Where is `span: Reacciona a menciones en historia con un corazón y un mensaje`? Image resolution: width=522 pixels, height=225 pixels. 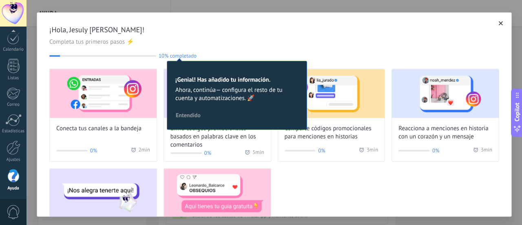 span: Reacciona a menciones en historia con un corazón y un mensaje is located at coordinates (445, 132).